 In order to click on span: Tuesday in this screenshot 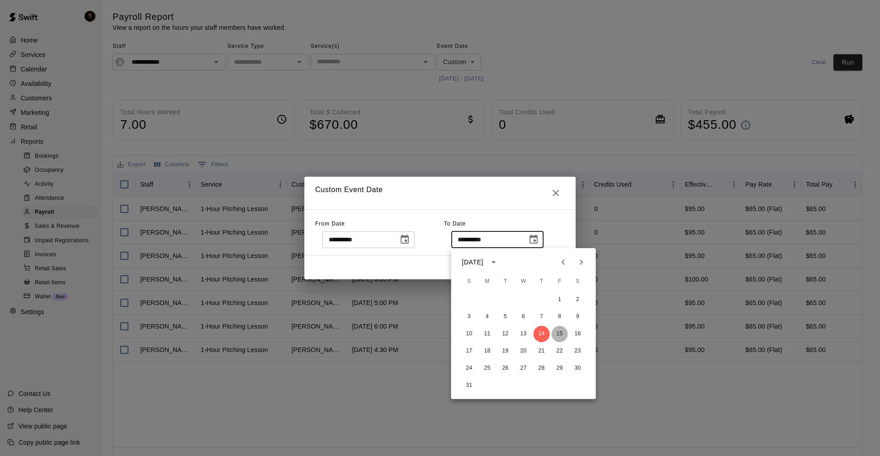, I will do `click(506, 282)`.